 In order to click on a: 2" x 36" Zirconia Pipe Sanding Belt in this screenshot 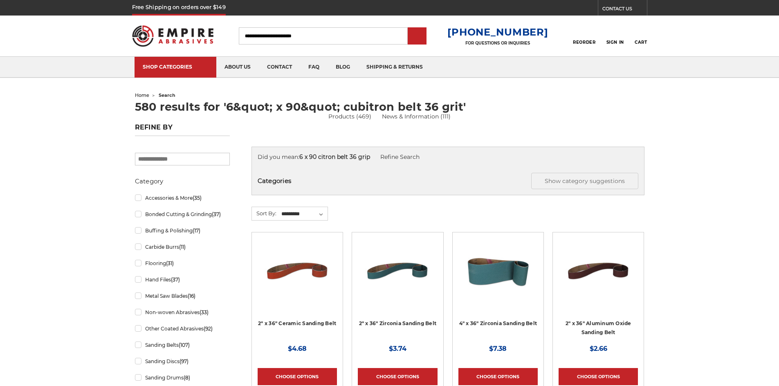, I will do `click(397, 278)`.